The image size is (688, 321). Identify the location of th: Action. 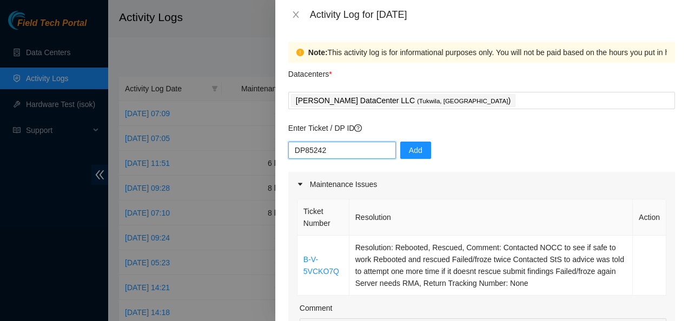
(650, 217).